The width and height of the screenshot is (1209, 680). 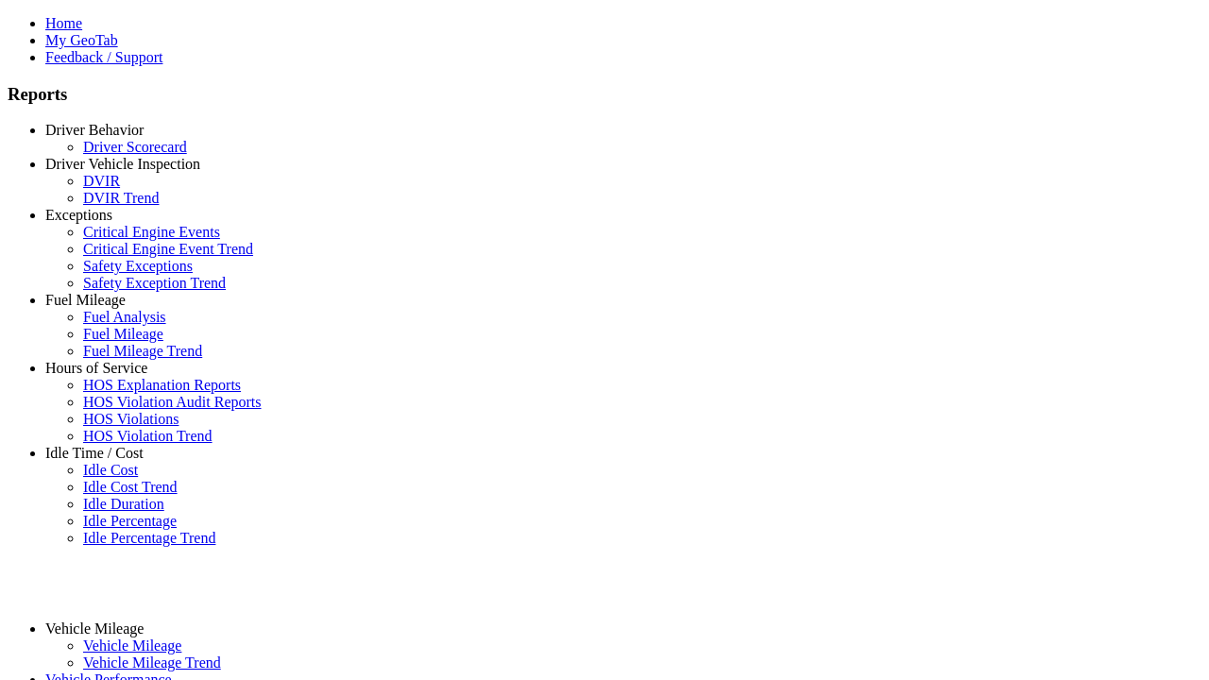 What do you see at coordinates (143, 350) in the screenshot?
I see `a: Fuel Mileage Trend` at bounding box center [143, 350].